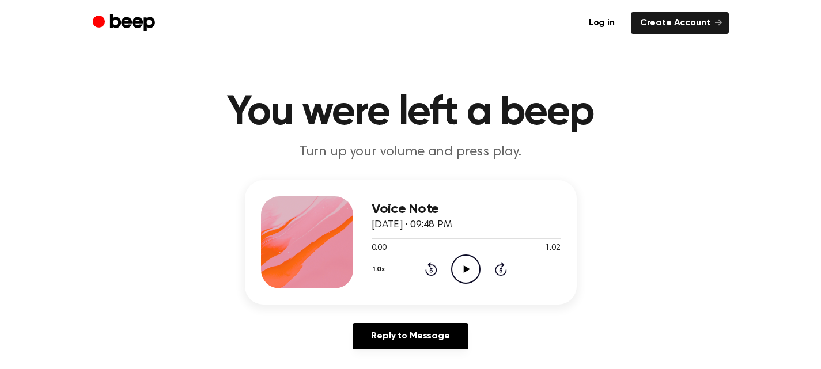 This screenshot has height=369, width=821. Describe the element at coordinates (410, 336) in the screenshot. I see `a: Reply to Message` at that location.